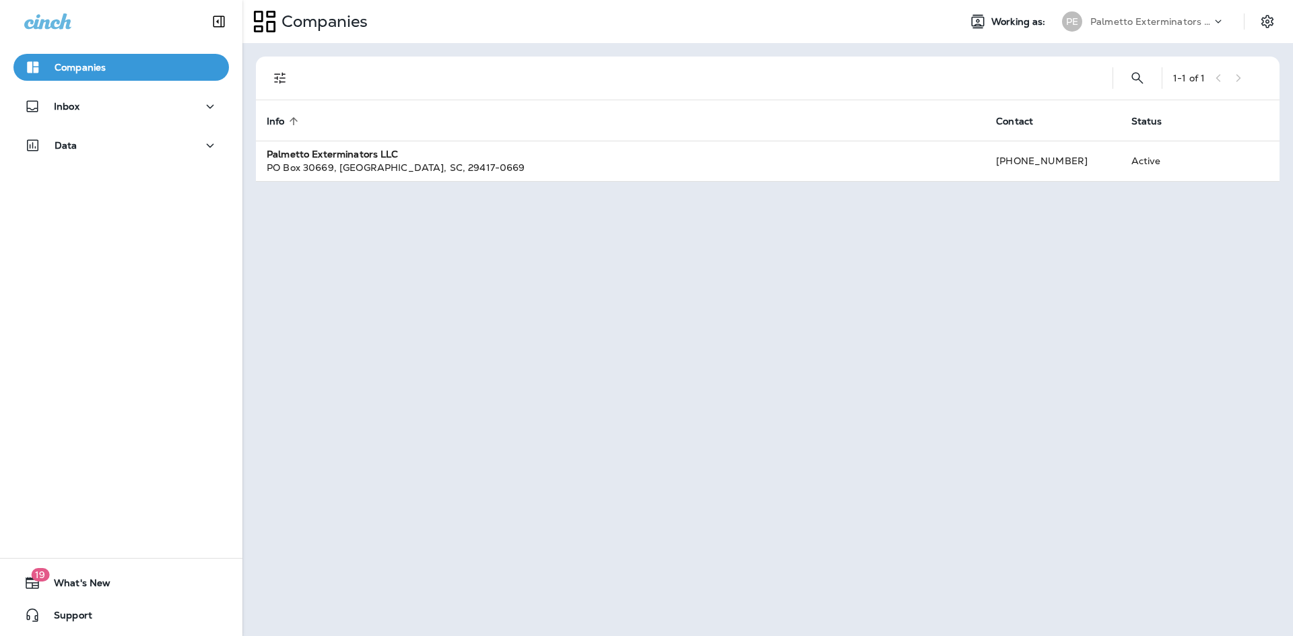 This screenshot has width=1293, height=636. Describe the element at coordinates (67, 106) in the screenshot. I see `p: Inbox` at that location.